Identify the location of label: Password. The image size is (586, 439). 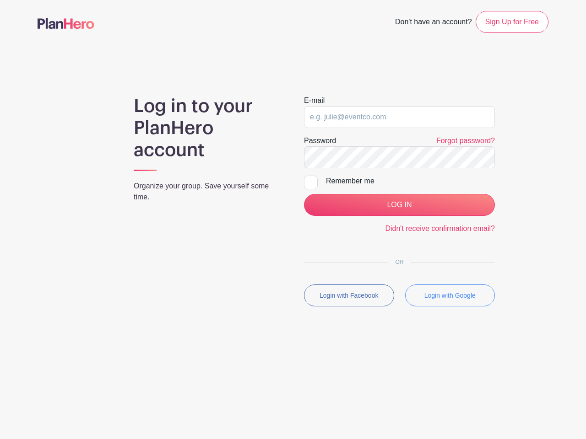
(320, 141).